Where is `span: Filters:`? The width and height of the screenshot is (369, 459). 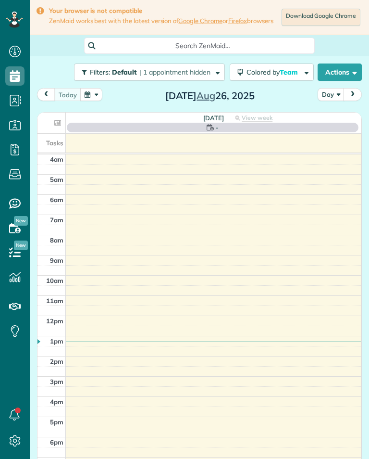 span: Filters: is located at coordinates (100, 72).